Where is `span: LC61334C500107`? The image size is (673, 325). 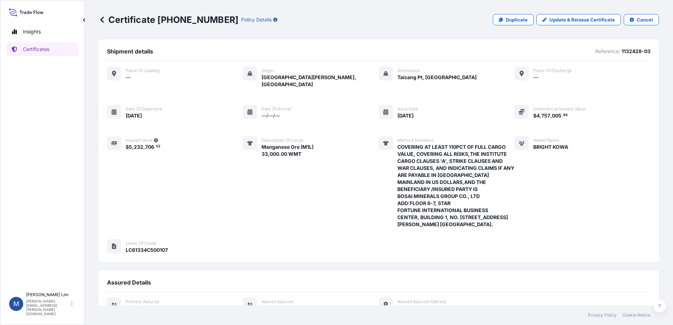
span: LC61334C500107 is located at coordinates (147, 250).